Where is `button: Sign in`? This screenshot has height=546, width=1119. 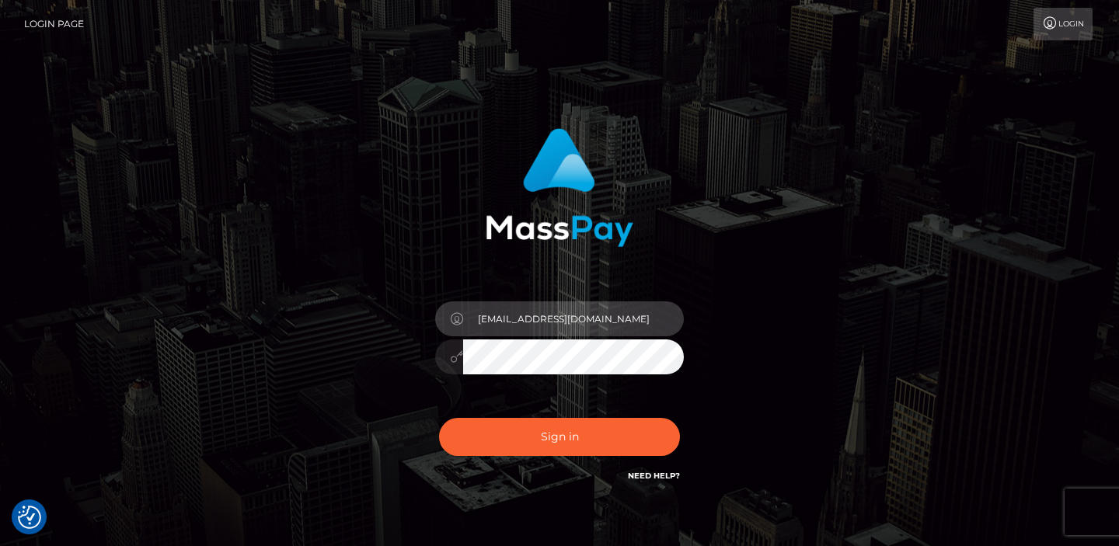
button: Sign in is located at coordinates (560, 437).